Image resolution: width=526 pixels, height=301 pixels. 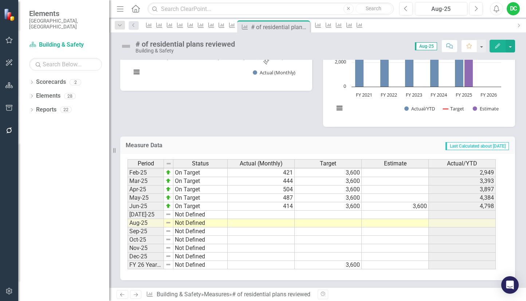 What do you see at coordinates (439, 95) in the screenshot?
I see `text: FY 2024` at bounding box center [439, 95].